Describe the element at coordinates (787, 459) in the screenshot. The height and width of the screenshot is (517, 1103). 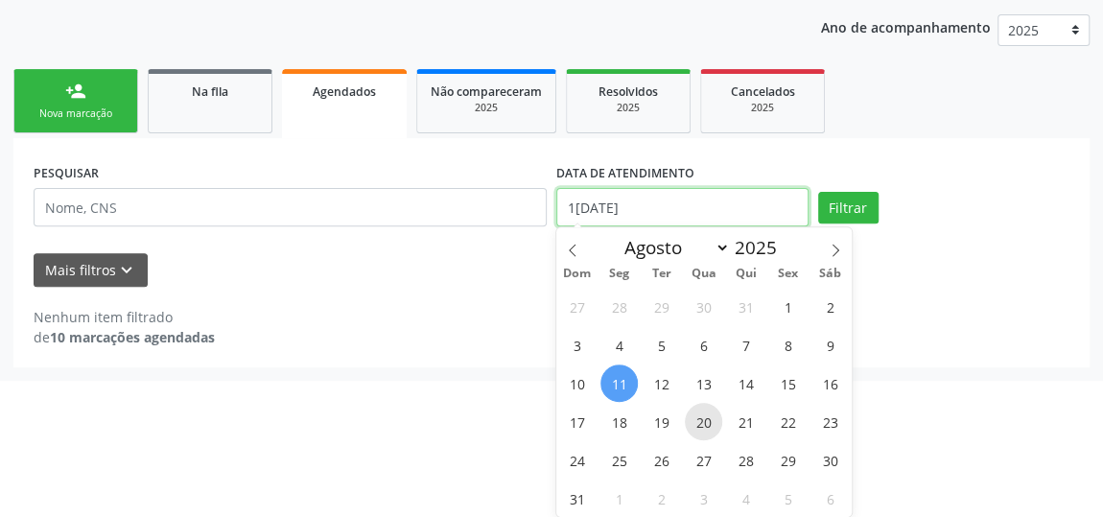
I see `span: Agosto 29, 2025` at that location.